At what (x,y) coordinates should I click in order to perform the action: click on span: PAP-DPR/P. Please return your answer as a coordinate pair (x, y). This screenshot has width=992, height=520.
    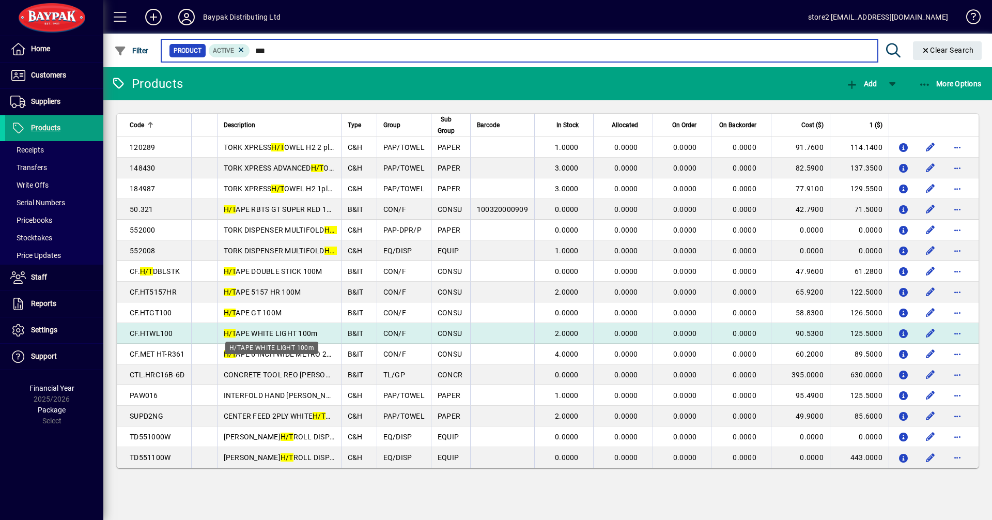
    Looking at the image, I should click on (402, 230).